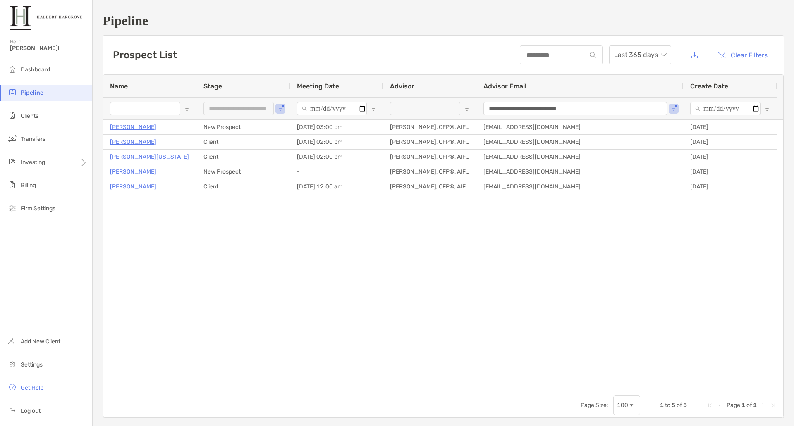 The image size is (794, 426). Describe the element at coordinates (622, 405) in the screenshot. I see `div: 100` at that location.